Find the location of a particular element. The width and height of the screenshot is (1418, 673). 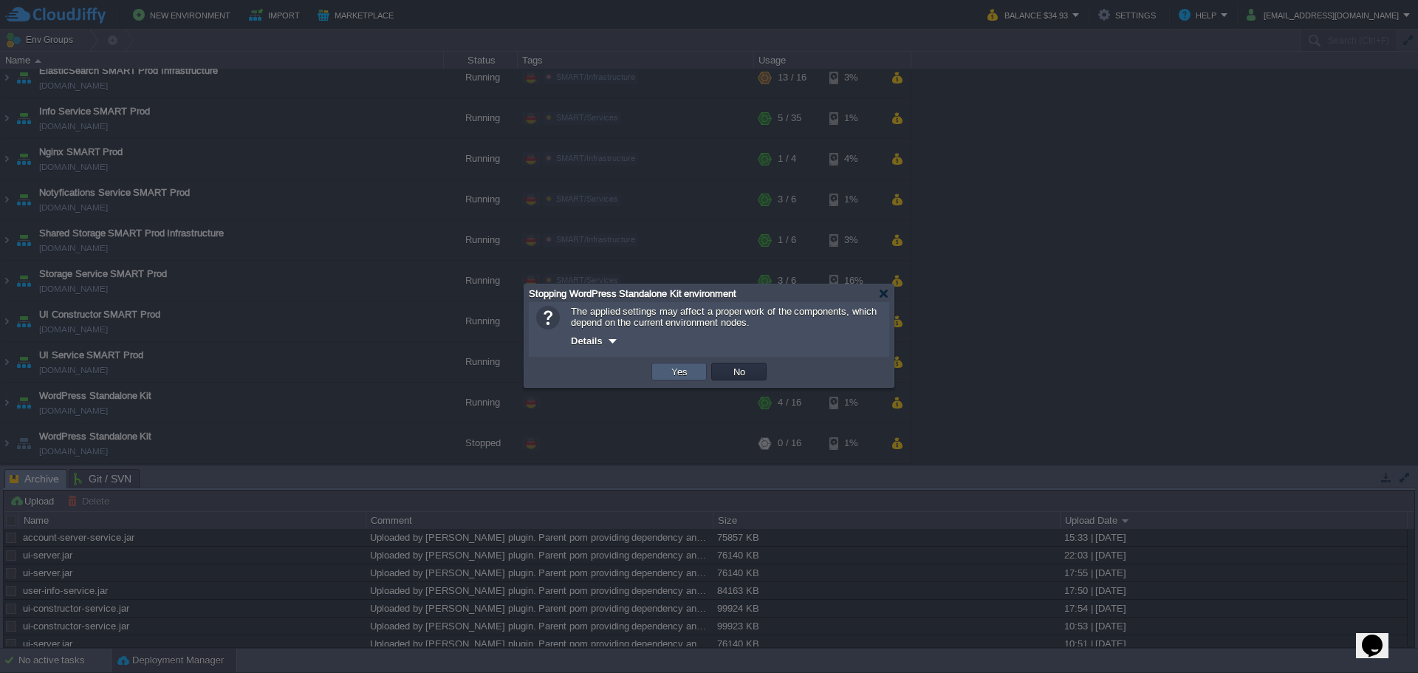

button: Yes is located at coordinates (679, 372).